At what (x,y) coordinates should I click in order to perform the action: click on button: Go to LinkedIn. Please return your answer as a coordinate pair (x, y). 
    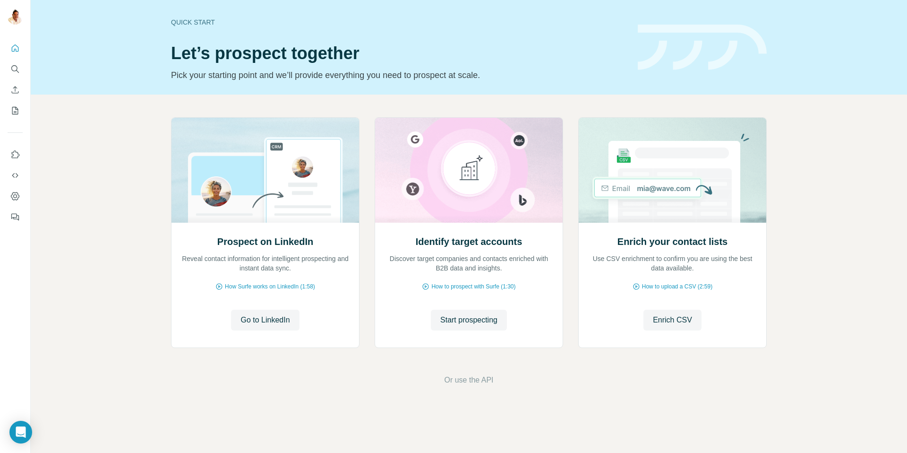
    Looking at the image, I should click on (265, 320).